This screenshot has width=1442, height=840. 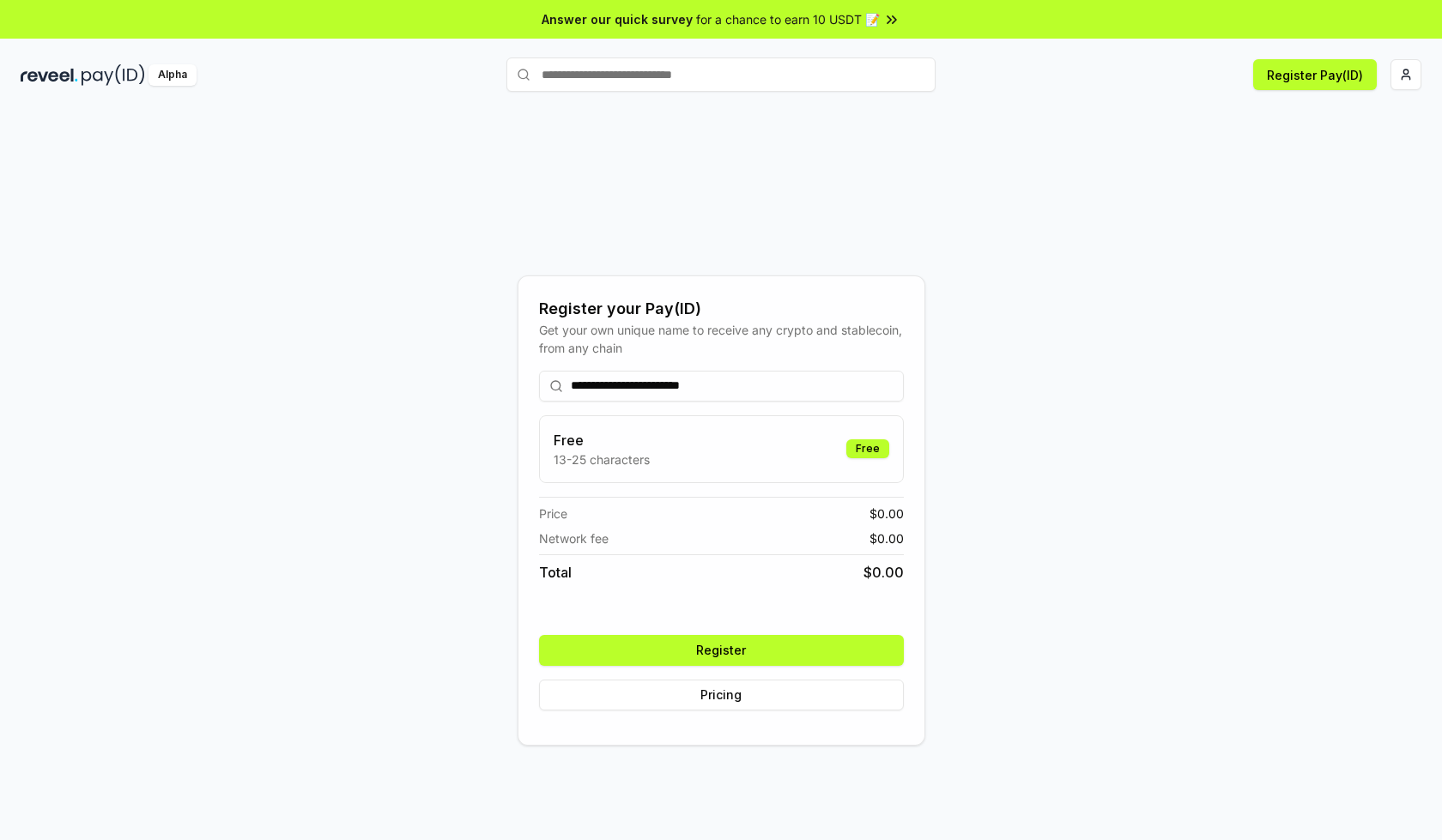 What do you see at coordinates (721, 339) in the screenshot?
I see `div: Get your own unique name to receive any crypto and stablecoin, from any chain` at bounding box center [721, 339].